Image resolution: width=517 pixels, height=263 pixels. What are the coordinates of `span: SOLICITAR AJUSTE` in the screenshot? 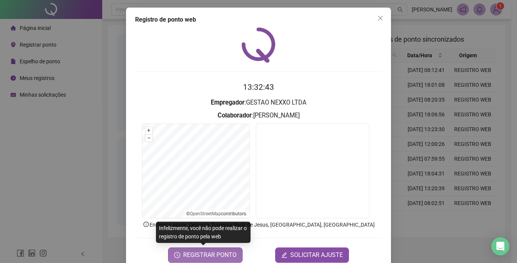 It's located at (316, 255).